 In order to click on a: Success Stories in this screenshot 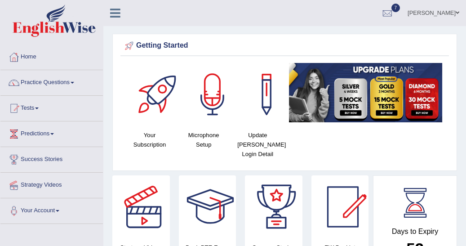, I will do `click(52, 158)`.